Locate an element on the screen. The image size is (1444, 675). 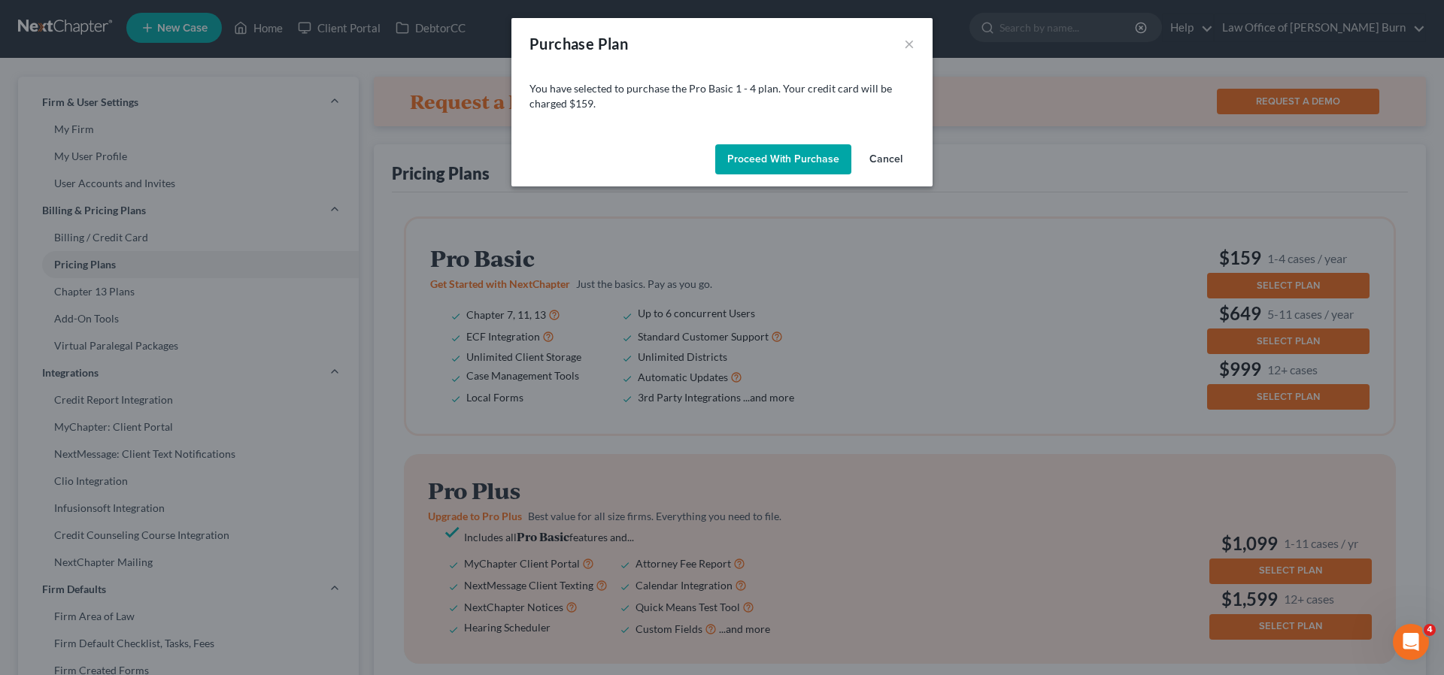
p: You have selected to purchase the Pro Basic 1 - 4 plan. Your credit card will be charged $159. is located at coordinates (722, 96).